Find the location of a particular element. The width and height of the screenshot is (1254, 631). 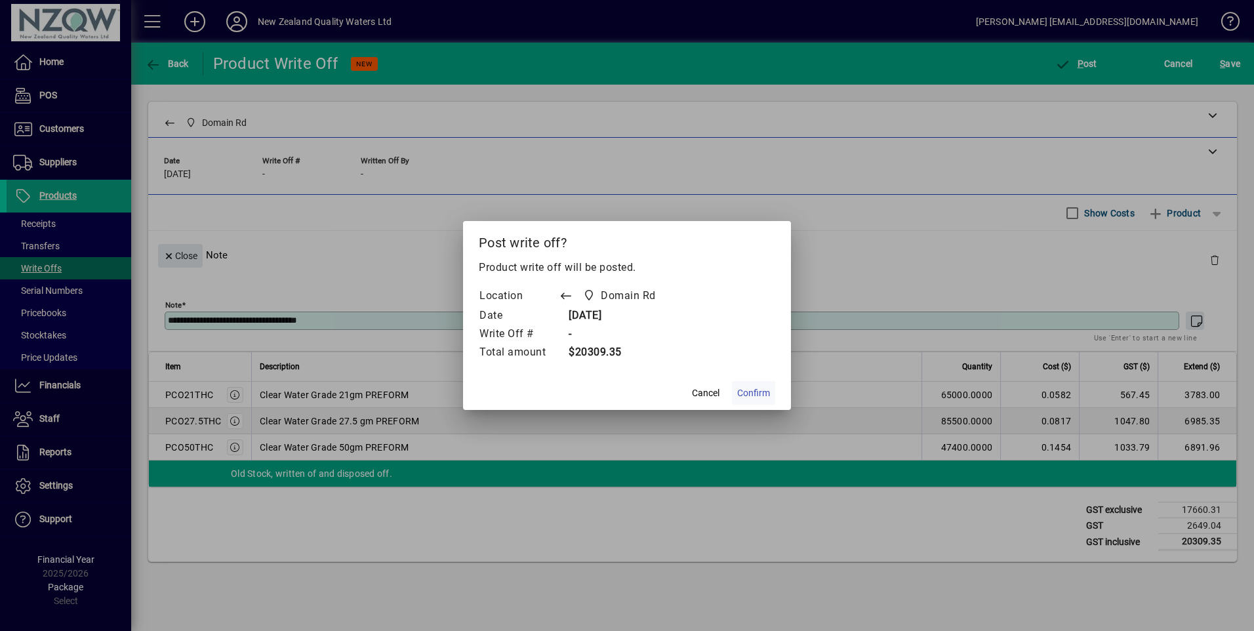

td: Location is located at coordinates (519, 296).